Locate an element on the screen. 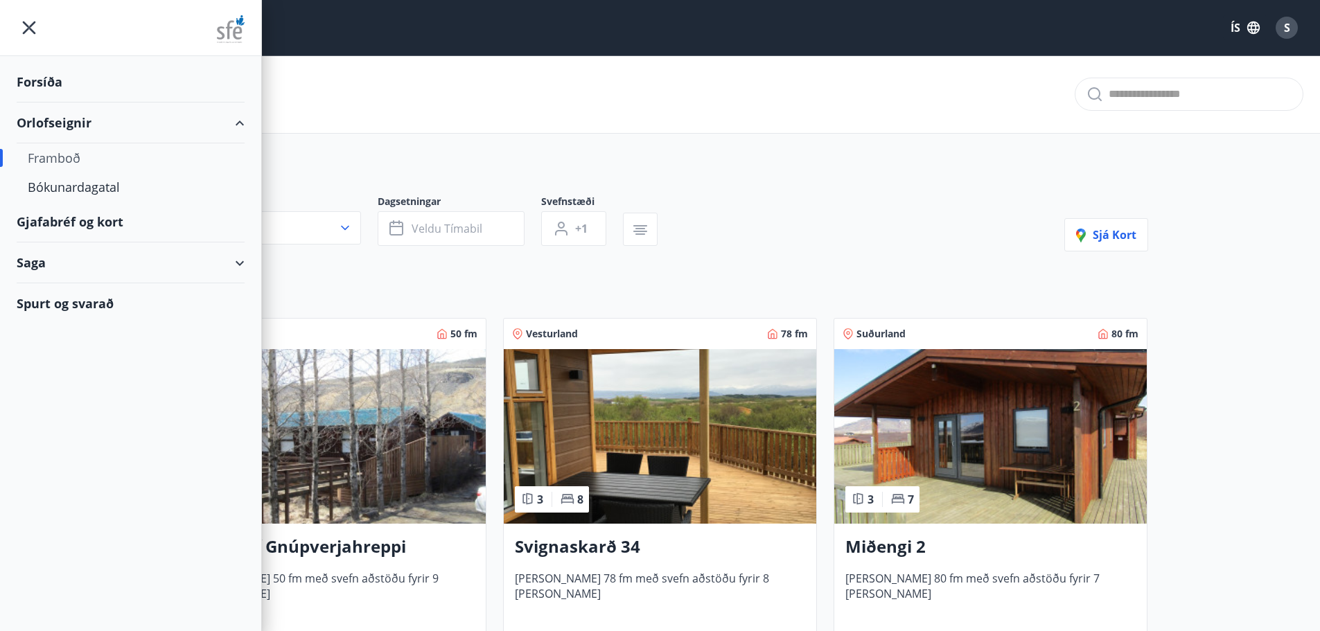 The image size is (1320, 631). span: Dagsetningar is located at coordinates (459, 203).